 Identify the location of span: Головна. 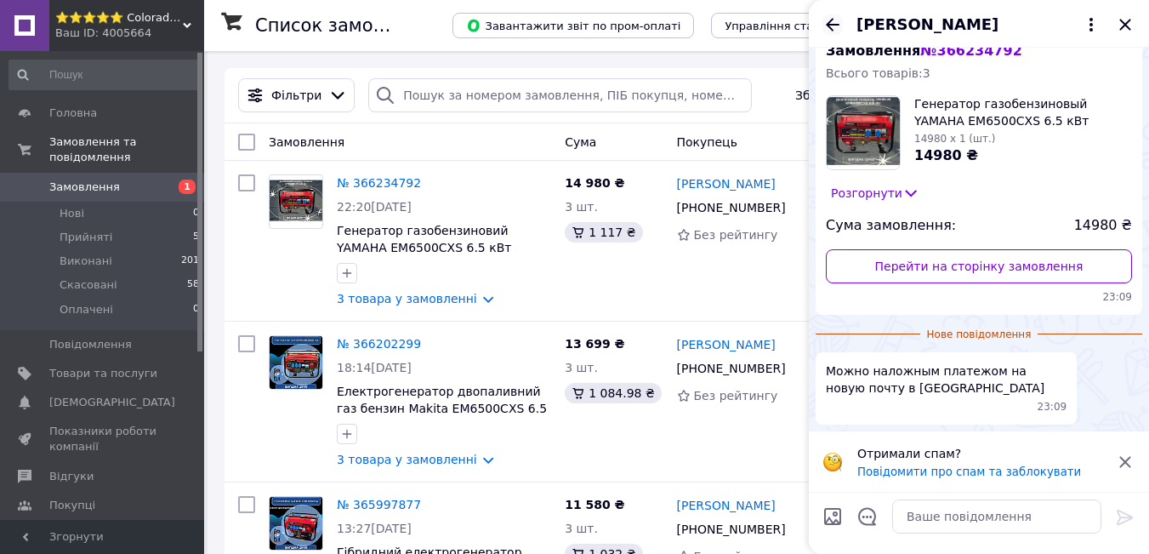
(73, 113).